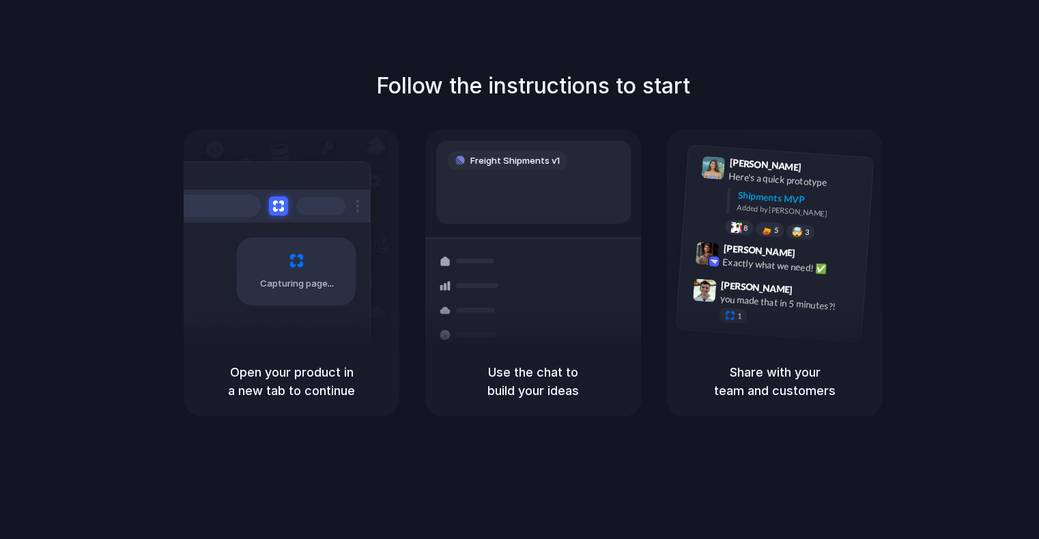 The height and width of the screenshot is (539, 1039). What do you see at coordinates (515, 161) in the screenshot?
I see `span: Freight Shipments v1` at bounding box center [515, 161].